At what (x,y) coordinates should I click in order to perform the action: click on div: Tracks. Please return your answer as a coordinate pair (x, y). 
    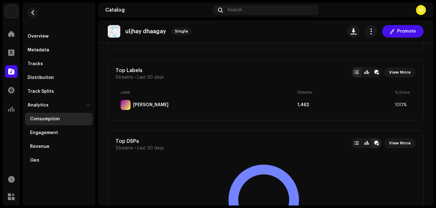
    Looking at the image, I should click on (35, 64).